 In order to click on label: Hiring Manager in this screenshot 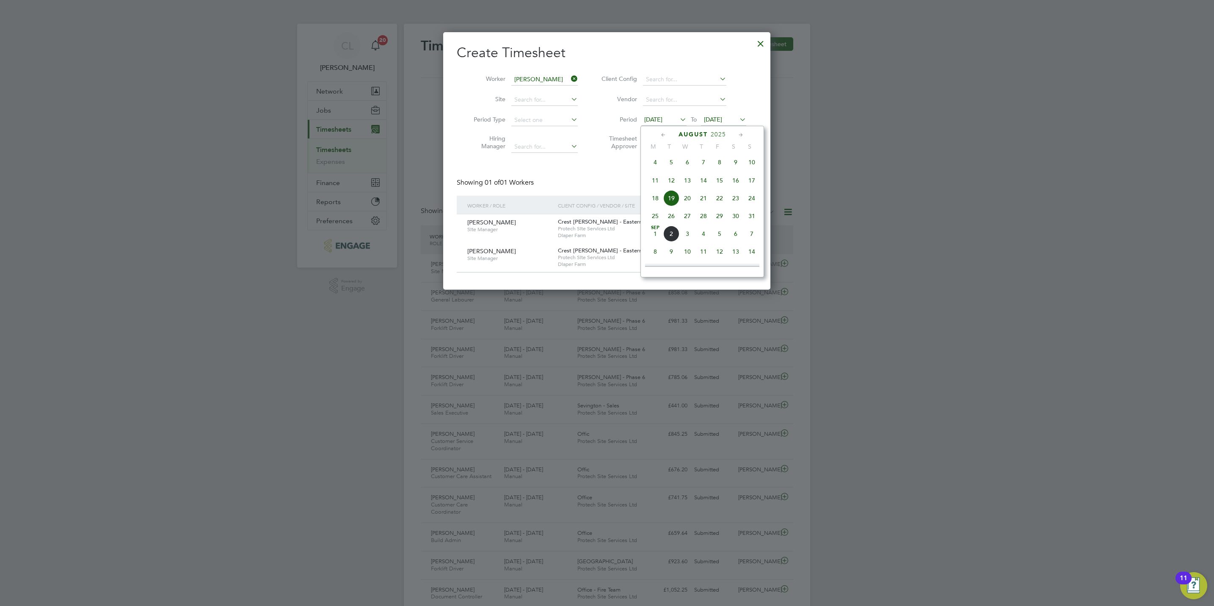, I will do `click(486, 142)`.